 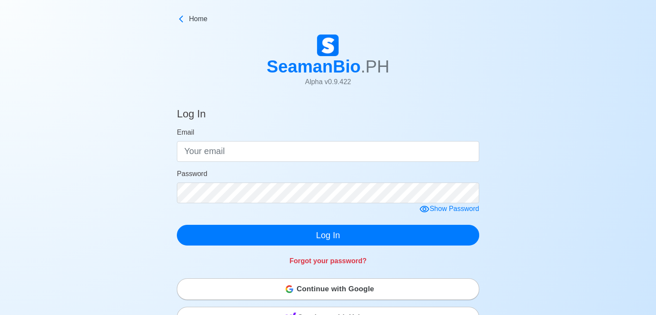 I want to click on span: Password, so click(x=192, y=173).